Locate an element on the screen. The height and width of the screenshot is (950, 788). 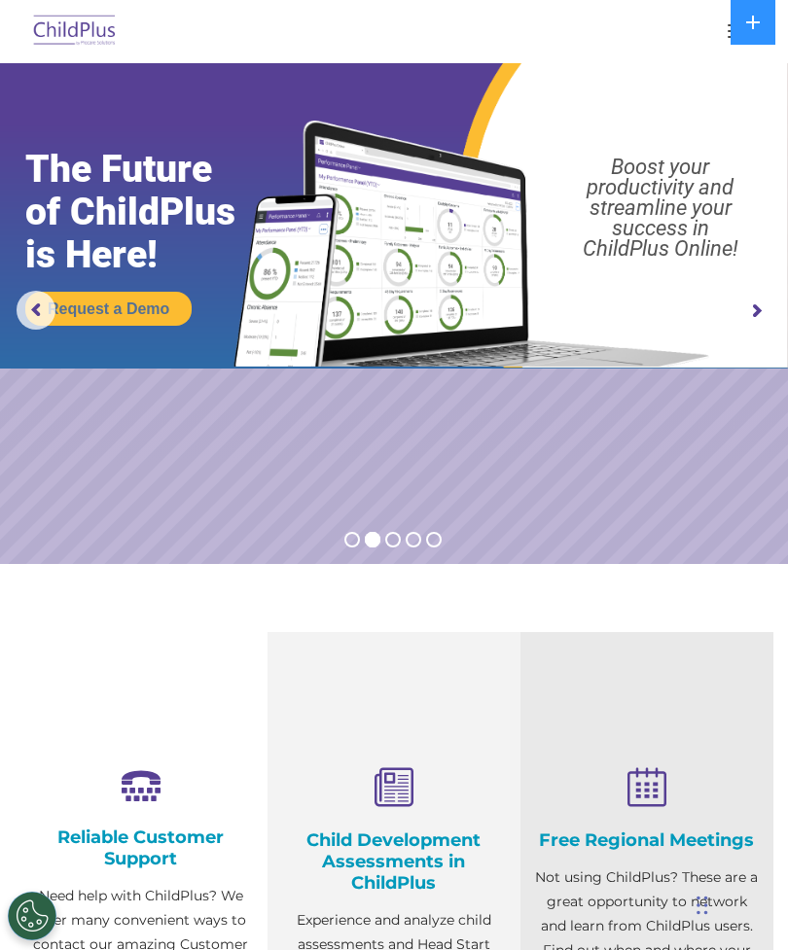
button: Cookies Settings is located at coordinates (32, 916).